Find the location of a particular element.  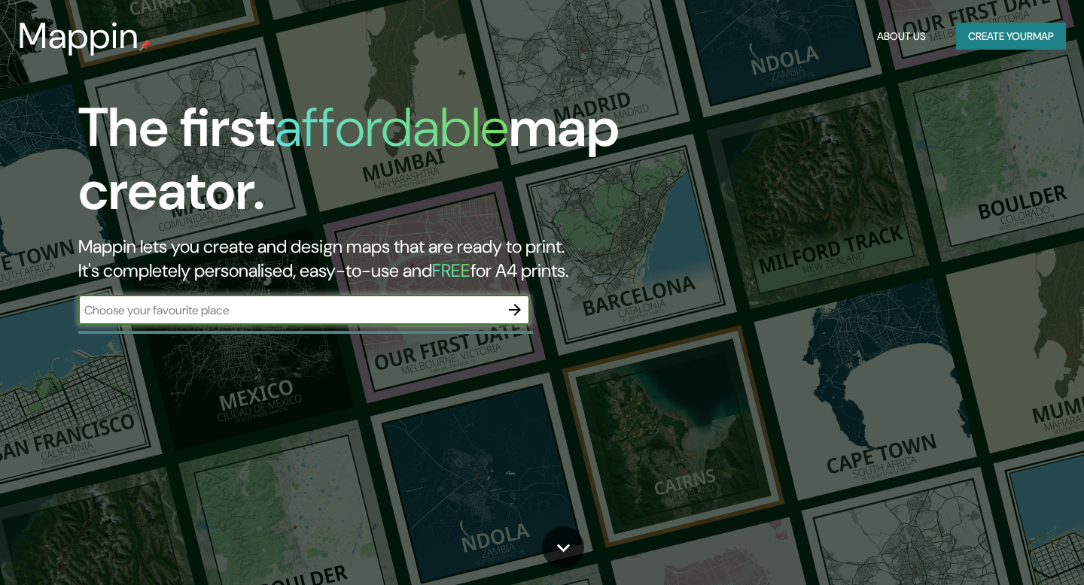

h2: Mappin lets you create and design maps that are ready to print. It's completely personalised, eas... is located at coordinates (349, 259).